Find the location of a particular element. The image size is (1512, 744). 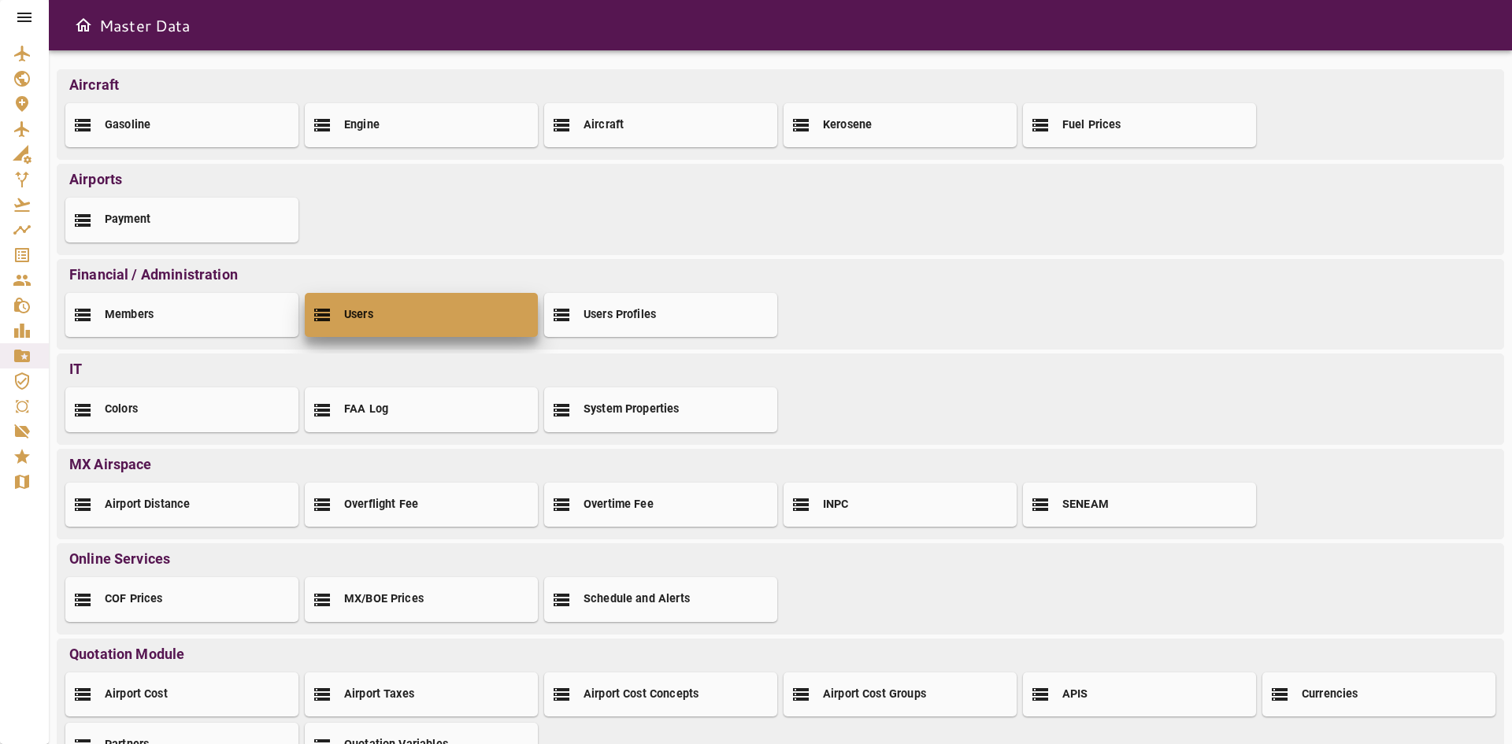

h2: Colors is located at coordinates (121, 409).